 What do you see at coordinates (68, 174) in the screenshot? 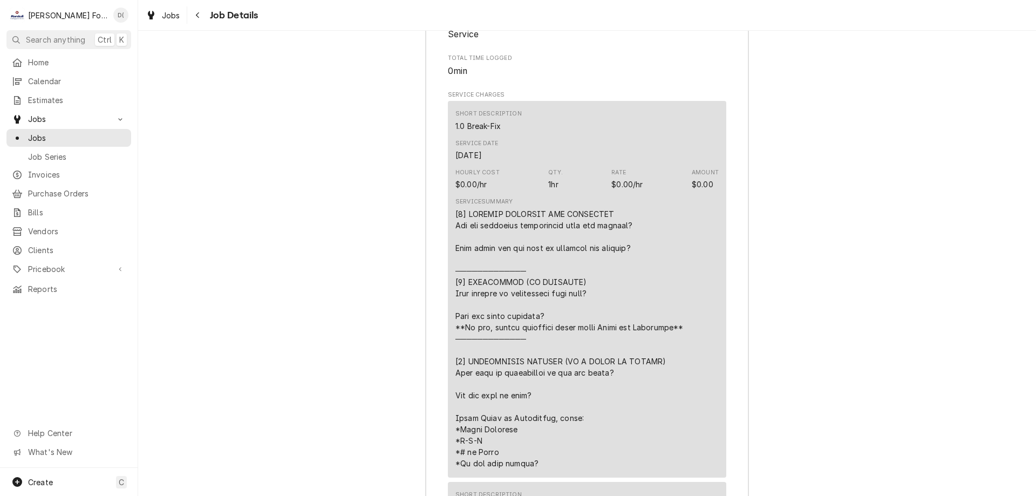
I see `a: Invoices` at bounding box center [68, 174].